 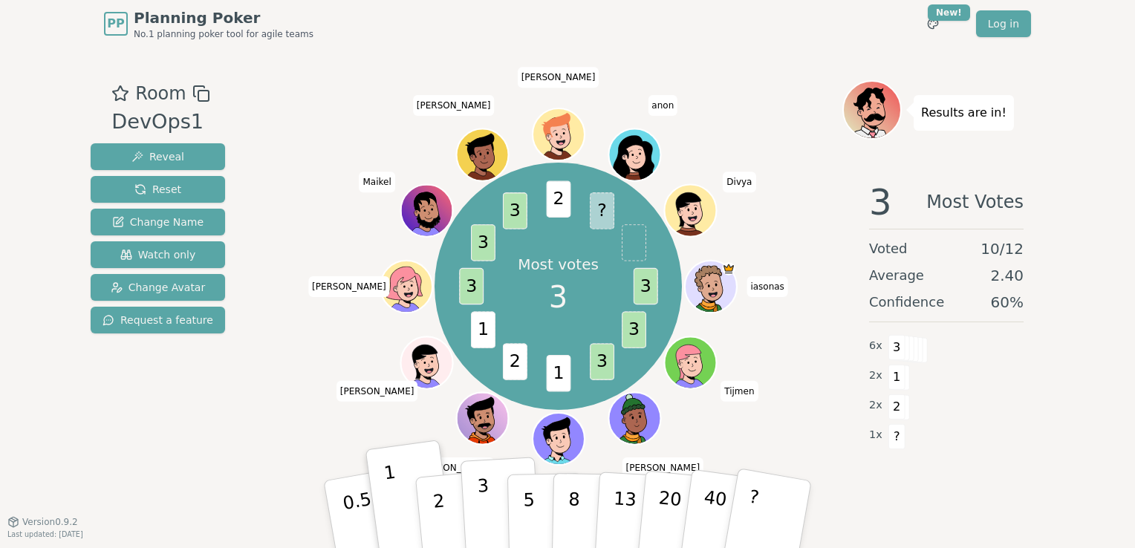 I want to click on span: Change Avatar, so click(x=158, y=287).